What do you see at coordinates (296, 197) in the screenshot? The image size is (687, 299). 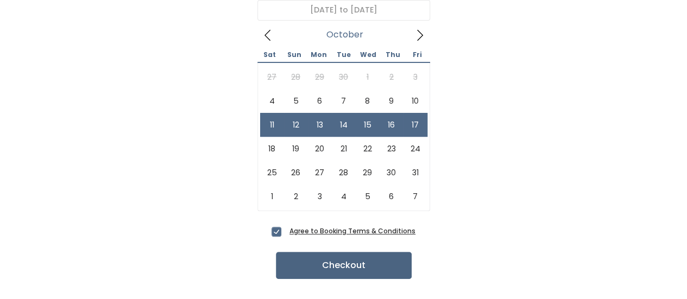 I see `span: November 2, 2025` at bounding box center [296, 197].